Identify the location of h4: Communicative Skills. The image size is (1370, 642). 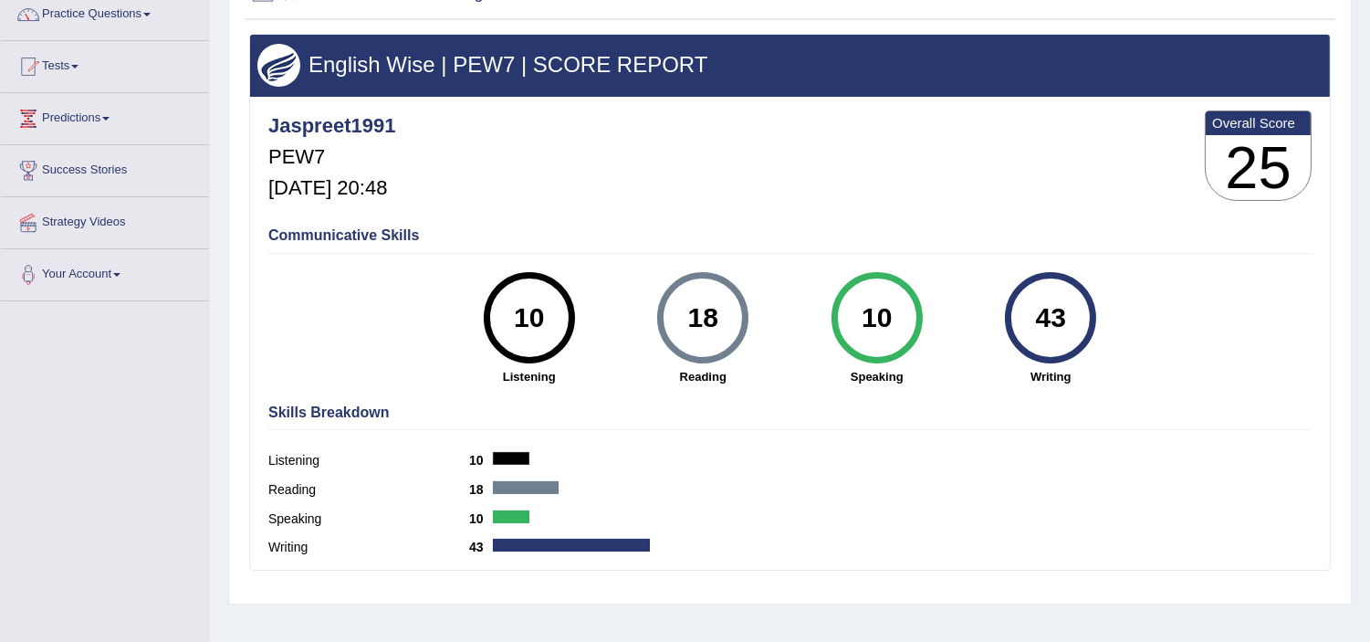
(790, 236).